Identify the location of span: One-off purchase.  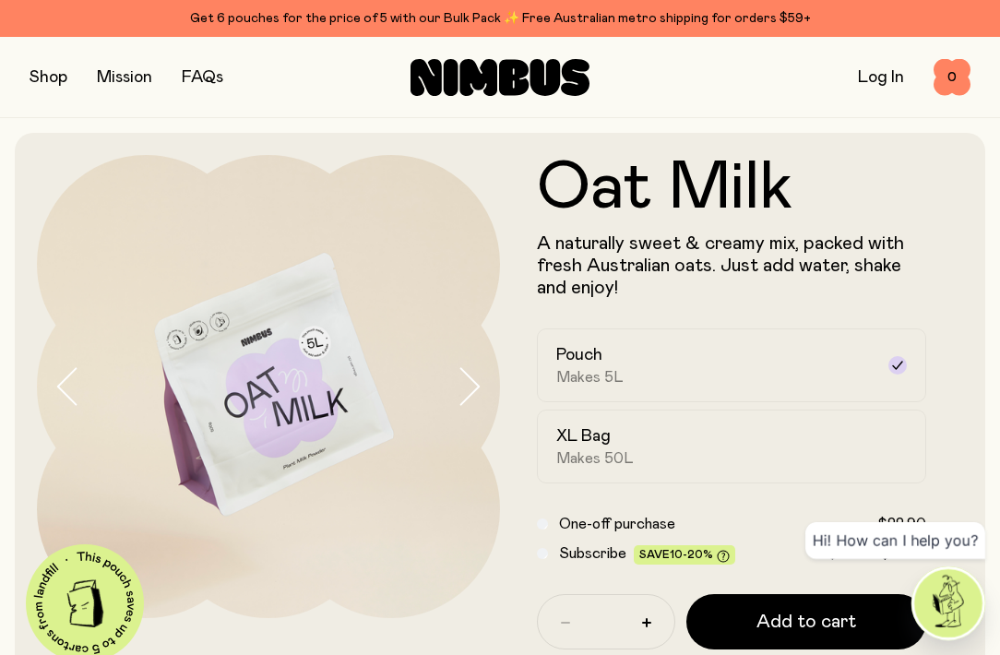
(617, 524).